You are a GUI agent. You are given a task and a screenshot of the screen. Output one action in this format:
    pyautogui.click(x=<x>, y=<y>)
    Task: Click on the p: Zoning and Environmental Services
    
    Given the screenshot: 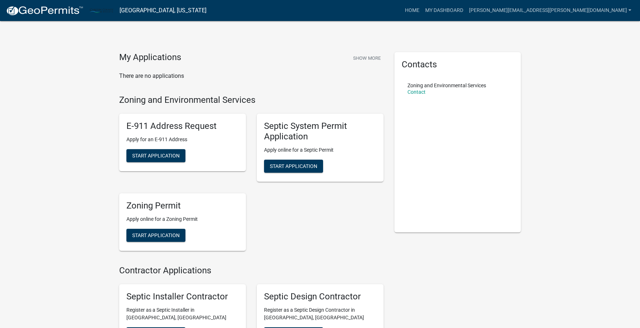 What is the action you would take?
    pyautogui.click(x=447, y=86)
    